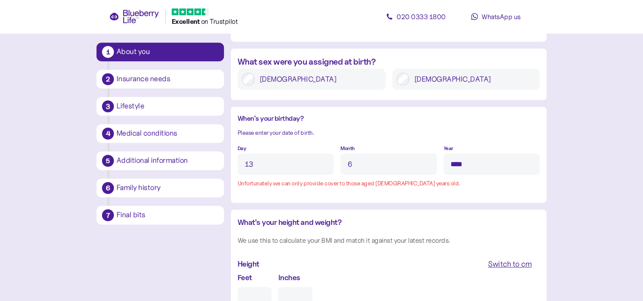  What do you see at coordinates (510, 264) in the screenshot?
I see `button: Switch to cm` at bounding box center [510, 264].